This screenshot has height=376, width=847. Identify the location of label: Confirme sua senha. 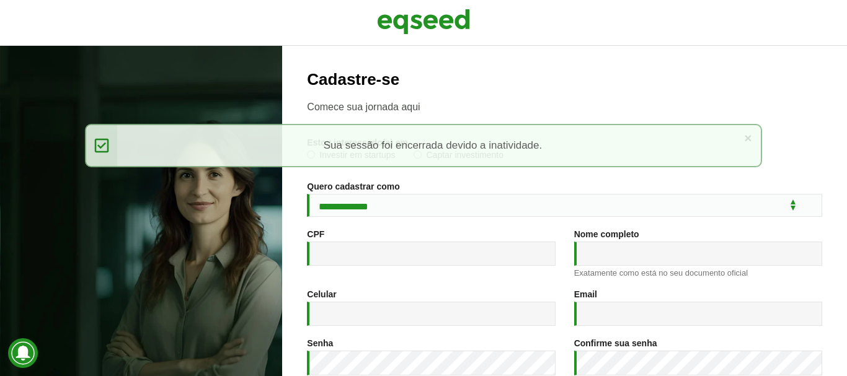
(615, 343).